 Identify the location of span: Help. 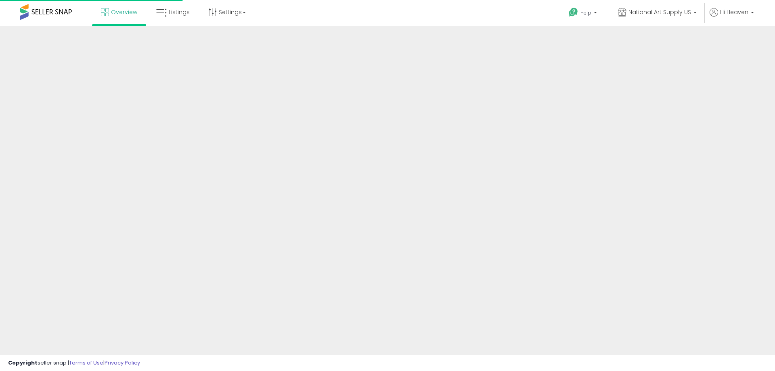
(585, 13).